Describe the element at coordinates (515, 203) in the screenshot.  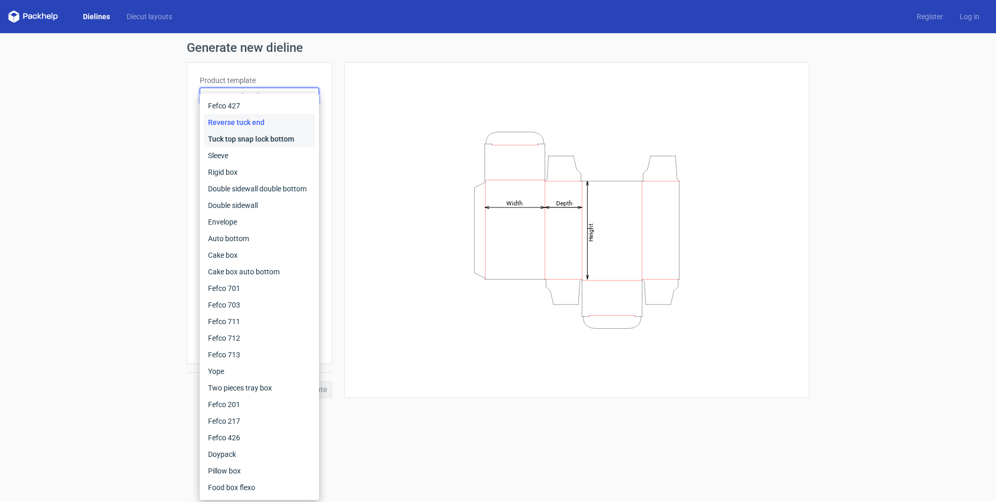
I see `tspan: Width` at that location.